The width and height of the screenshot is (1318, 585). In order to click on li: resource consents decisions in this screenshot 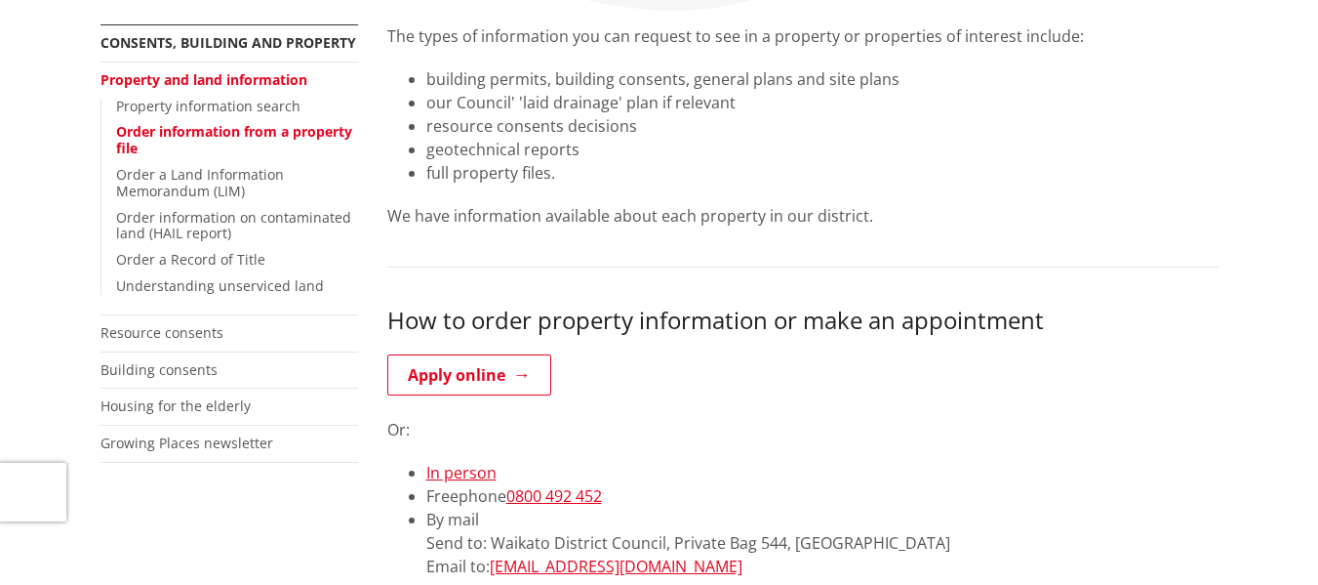, I will do `click(823, 126)`.